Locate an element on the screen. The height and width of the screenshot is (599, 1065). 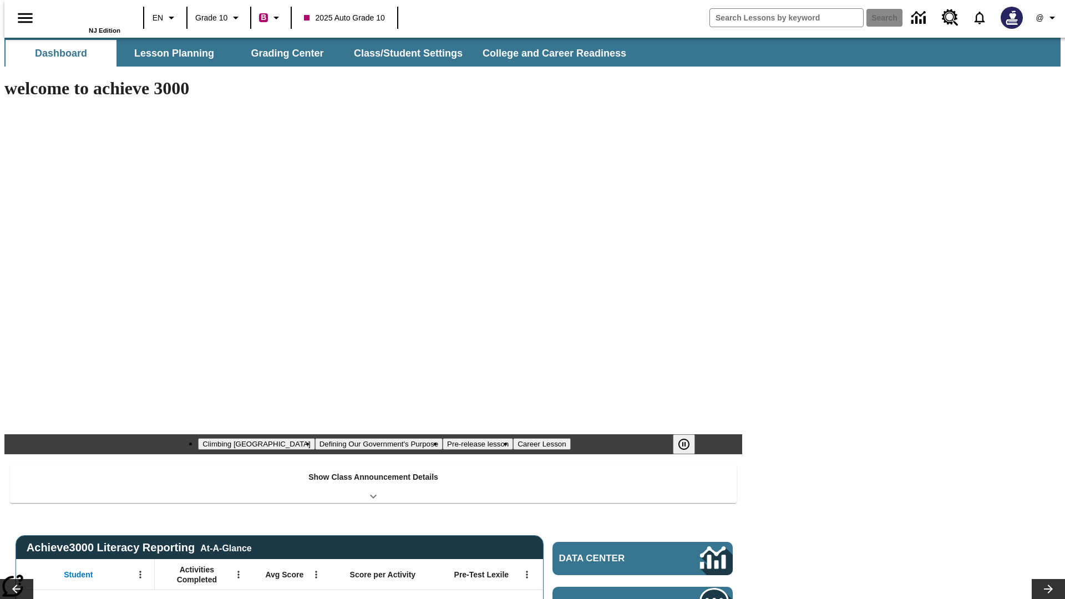
div: Home is located at coordinates (84, 19).